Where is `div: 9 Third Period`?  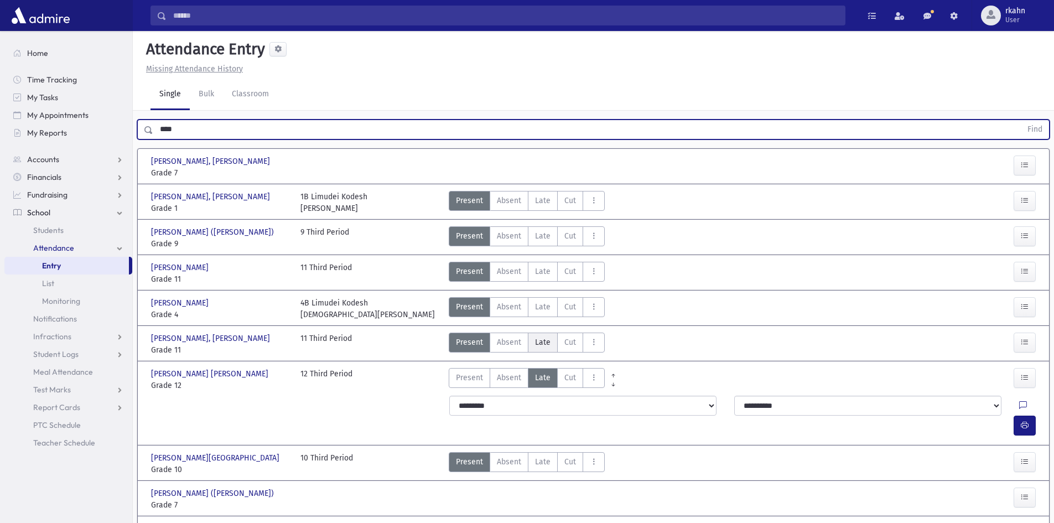
div: 9 Third Period is located at coordinates (325, 238).